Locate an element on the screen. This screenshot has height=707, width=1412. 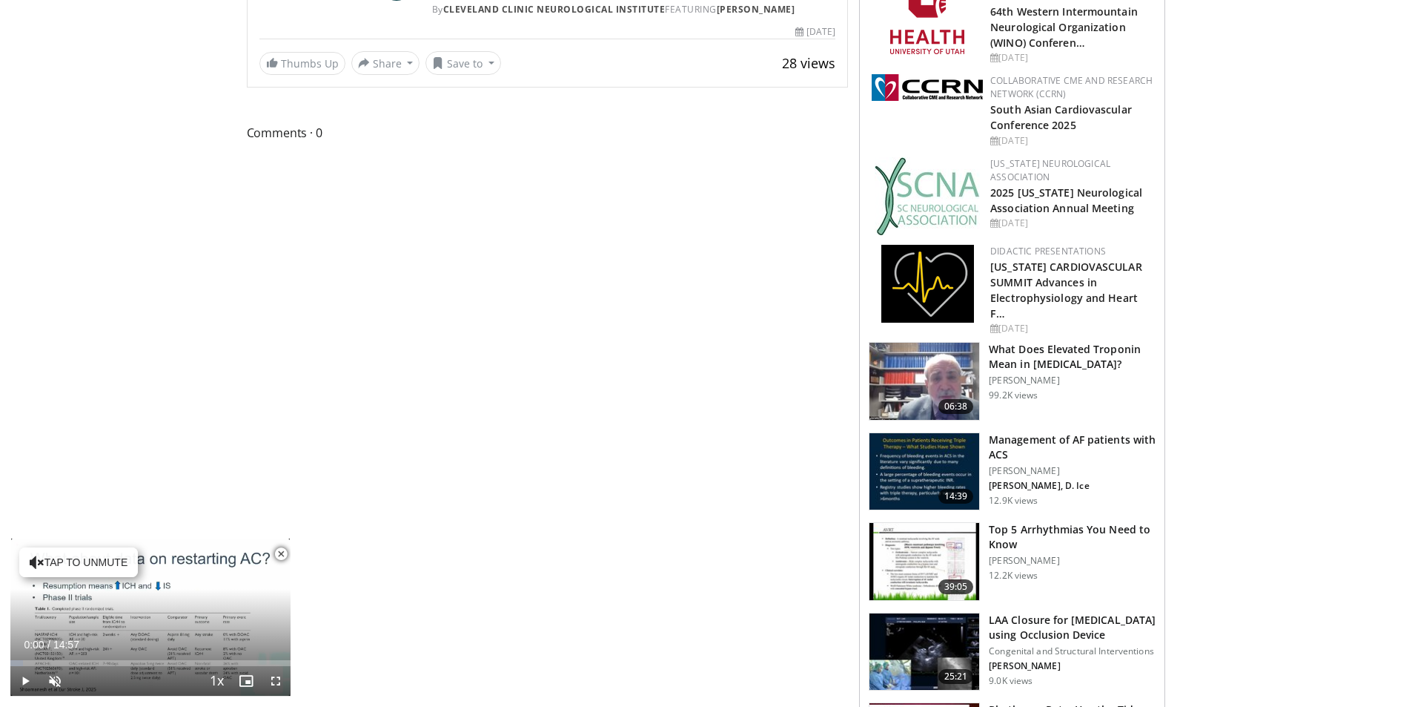
a: Collaborative CME and Research Network (CCRN) is located at coordinates (1071, 87).